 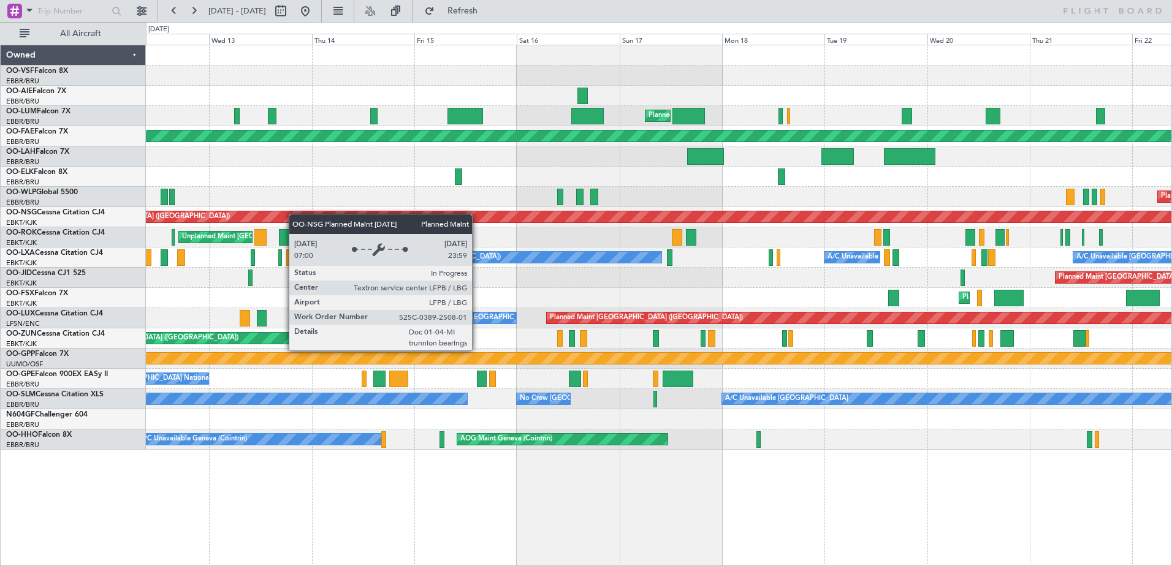 What do you see at coordinates (21, 152) in the screenshot?
I see `span: OO-LAH` at bounding box center [21, 152].